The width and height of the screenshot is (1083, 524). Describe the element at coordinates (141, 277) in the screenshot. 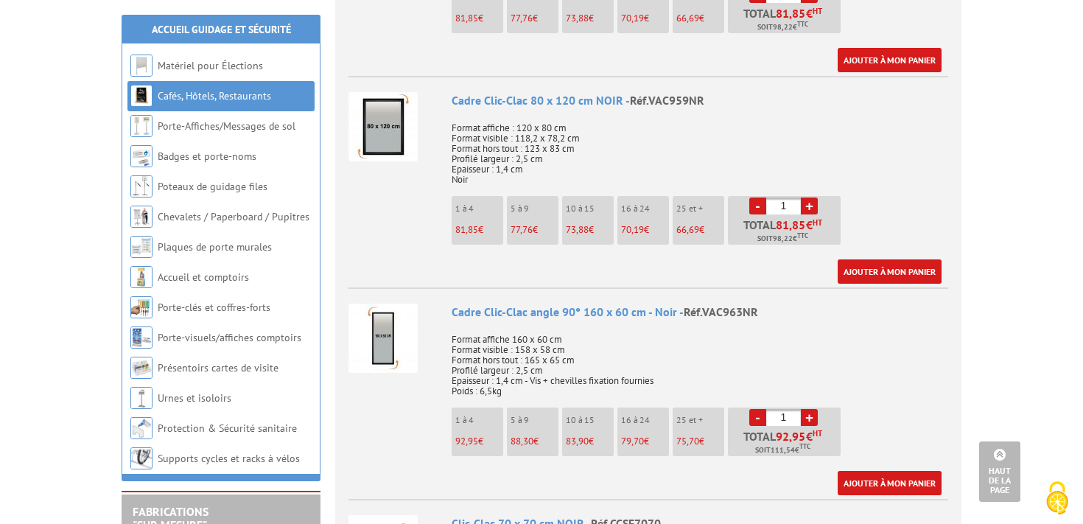

I see `img: Accueil et comptoirs` at that location.